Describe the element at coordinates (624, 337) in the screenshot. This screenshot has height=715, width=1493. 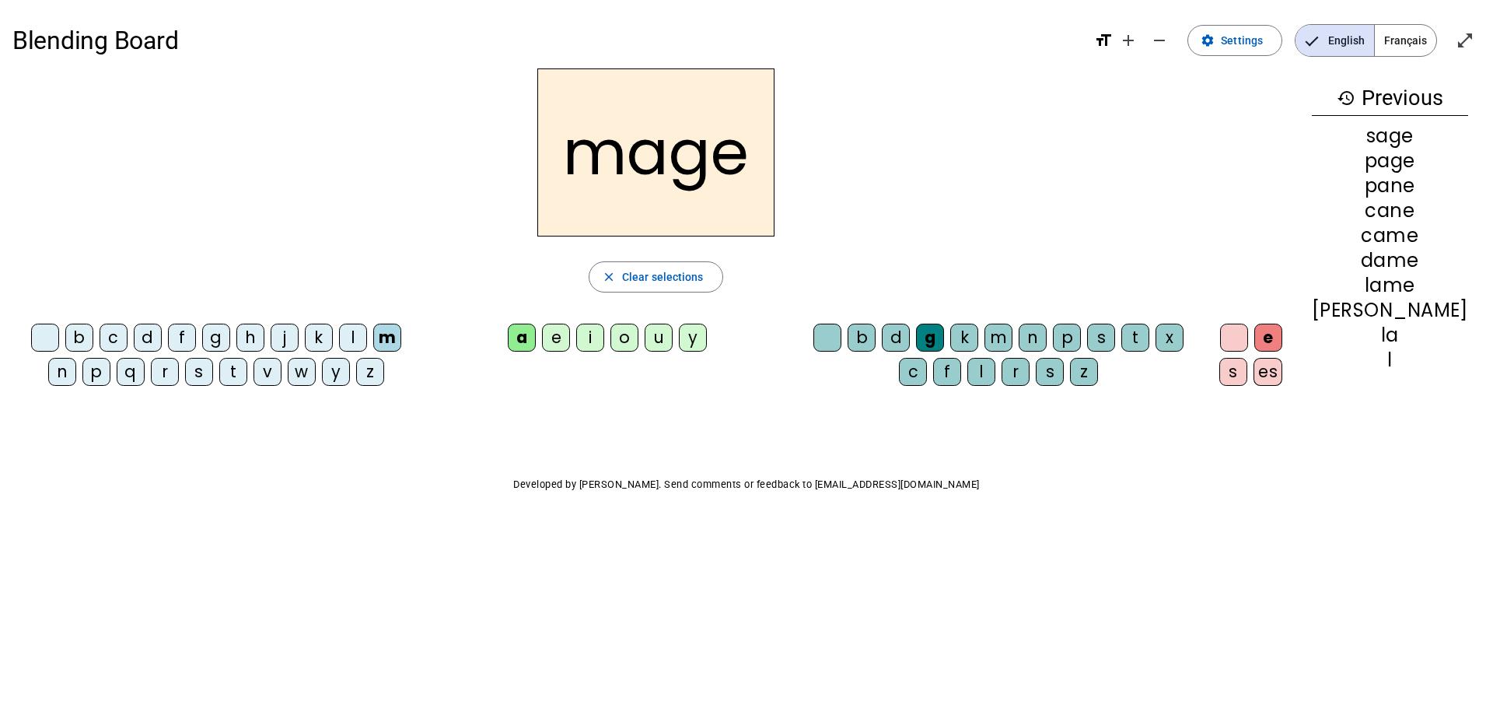
I see `div: o` at that location.